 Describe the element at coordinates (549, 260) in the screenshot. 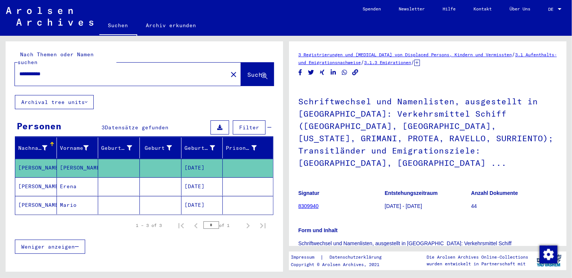

I see `img: yv_logo.png` at that location.